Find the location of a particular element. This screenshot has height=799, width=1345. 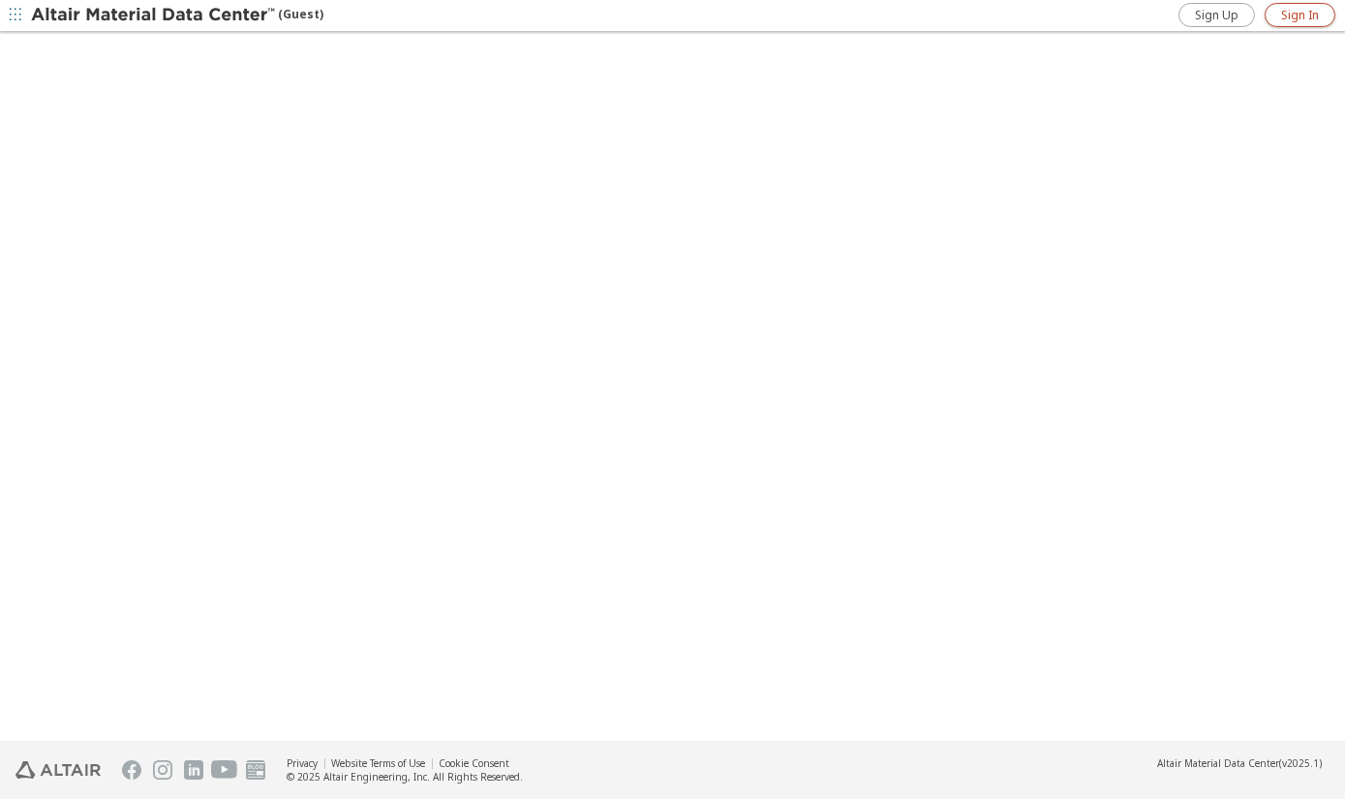

div: © 2025 Altair Engineering, Inc. All Rights Reserved. is located at coordinates (405, 777).